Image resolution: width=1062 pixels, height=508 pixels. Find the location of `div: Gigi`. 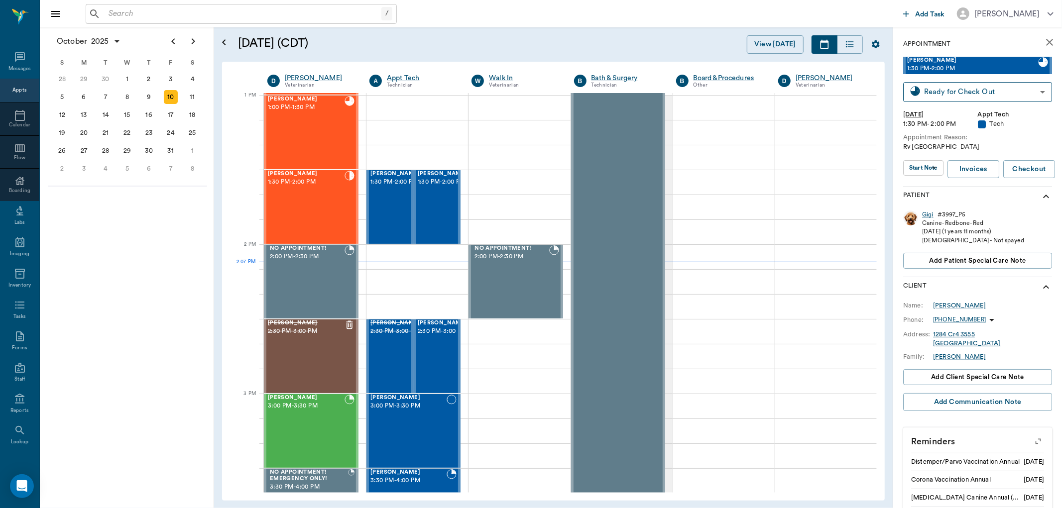

div: Gigi is located at coordinates (928, 215).